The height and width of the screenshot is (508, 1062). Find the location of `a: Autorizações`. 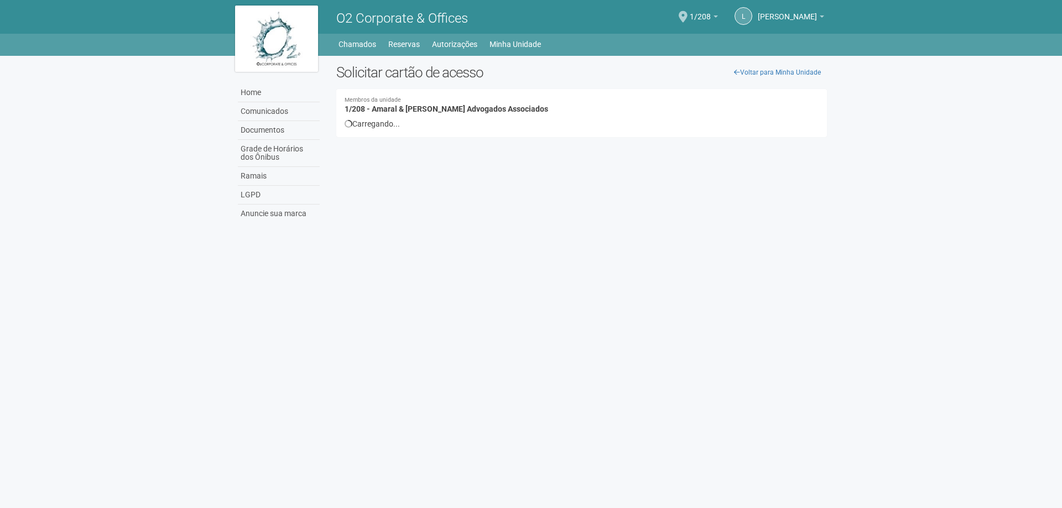

a: Autorizações is located at coordinates (455, 44).